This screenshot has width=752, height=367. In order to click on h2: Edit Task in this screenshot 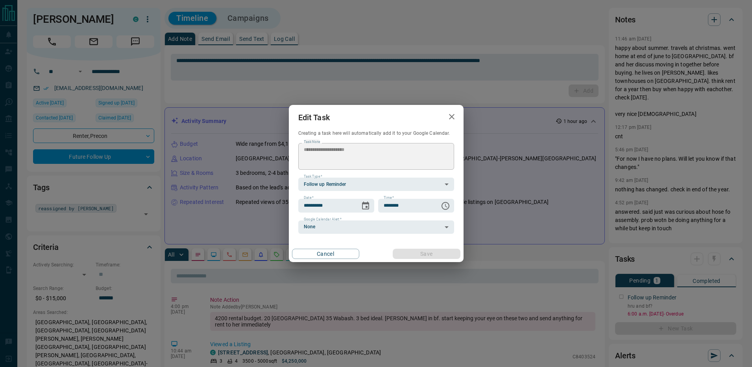, I will do `click(314, 118)`.